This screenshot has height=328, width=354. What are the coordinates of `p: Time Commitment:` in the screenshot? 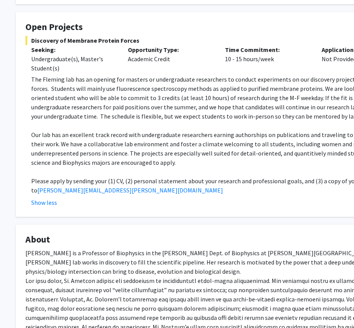 It's located at (267, 50).